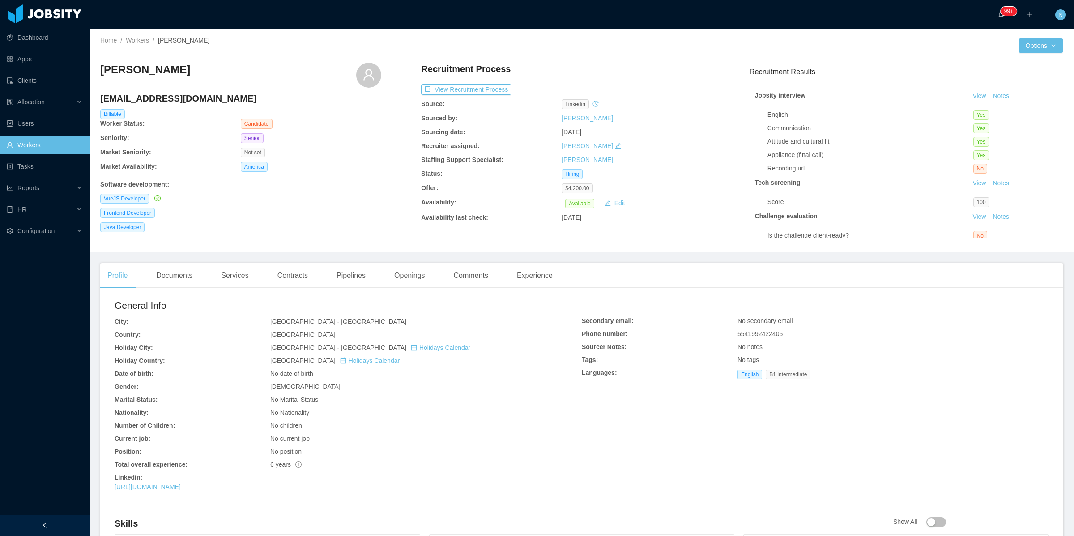  What do you see at coordinates (440, 348) in the screenshot?
I see `a: icon: calendarHolidays Calendar` at bounding box center [440, 348].